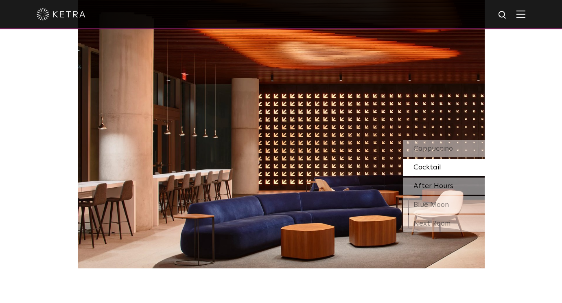 The image size is (562, 303). What do you see at coordinates (433, 148) in the screenshot?
I see `span: Cappuccino` at bounding box center [433, 148].